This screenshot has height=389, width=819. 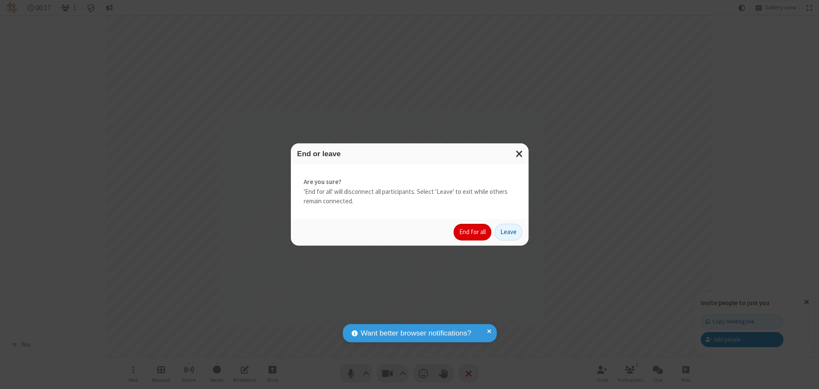 I want to click on span: Want better browser notifications?, so click(x=416, y=334).